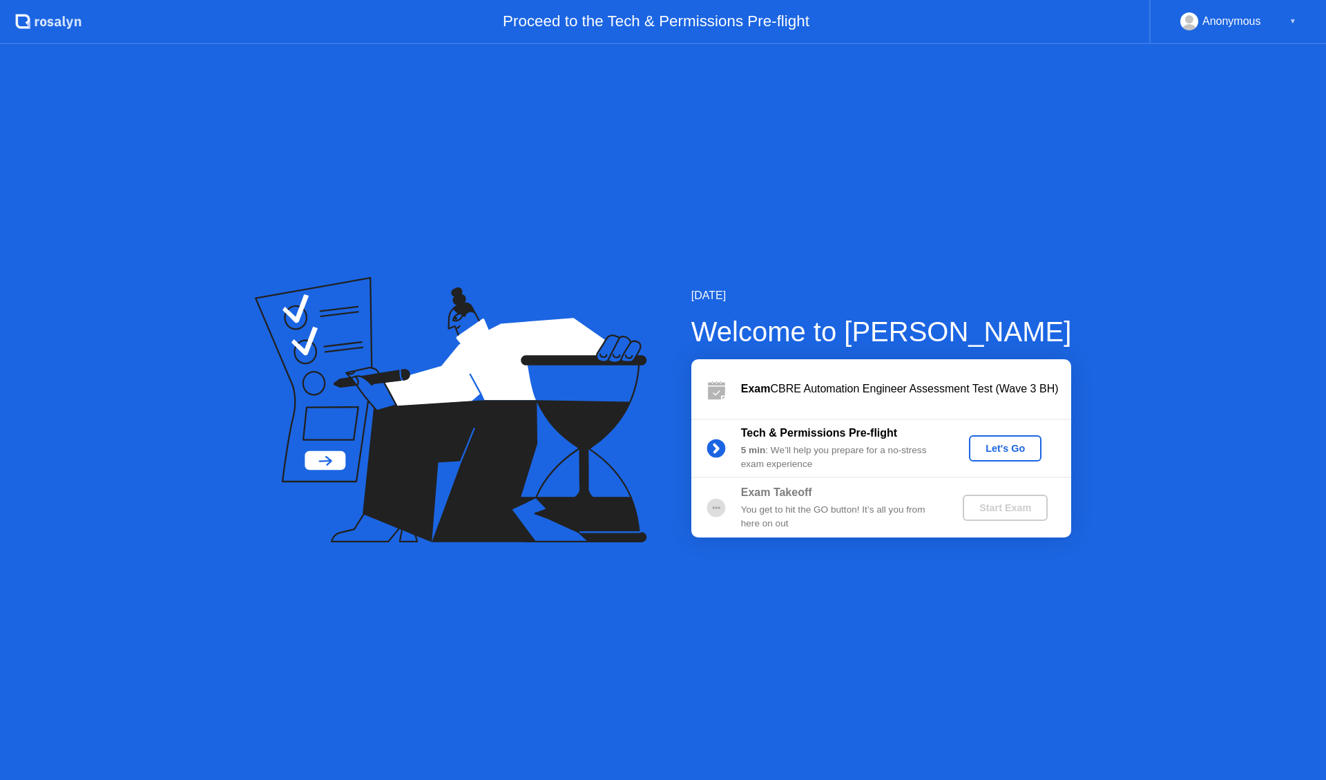 The height and width of the screenshot is (780, 1326). What do you see at coordinates (1005, 508) in the screenshot?
I see `div: Start Exam` at bounding box center [1005, 508].